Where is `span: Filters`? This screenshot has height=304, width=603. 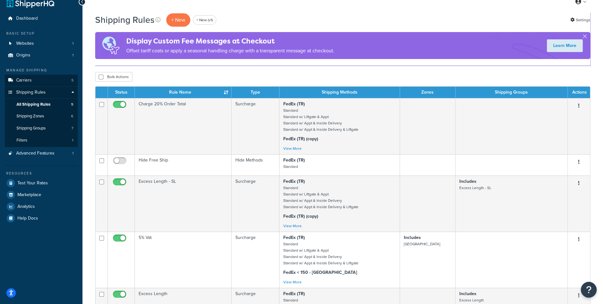
span: Filters is located at coordinates (22, 140).